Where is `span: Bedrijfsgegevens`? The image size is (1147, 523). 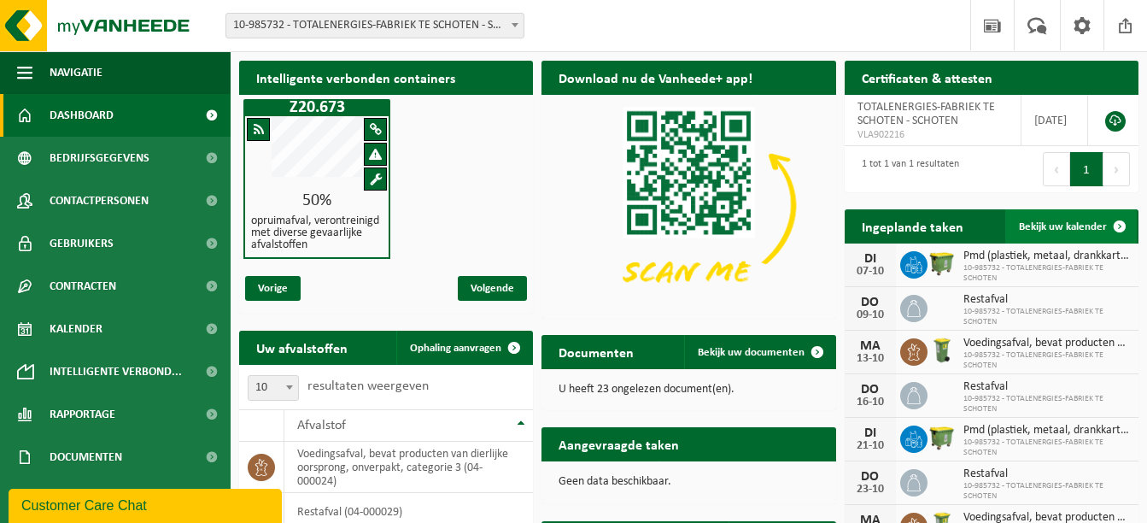 span: Bedrijfsgegevens is located at coordinates (99, 158).